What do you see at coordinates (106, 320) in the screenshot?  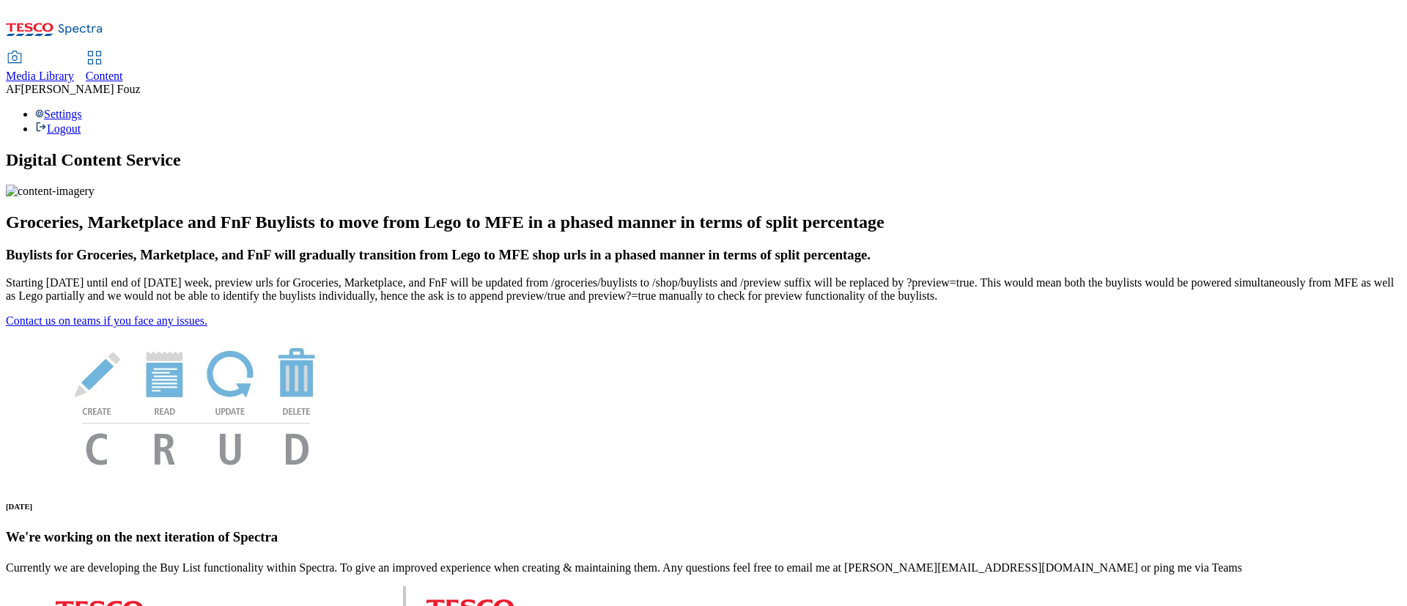 I see `a: Contact us on teams if you face any issues.` at bounding box center [106, 320].